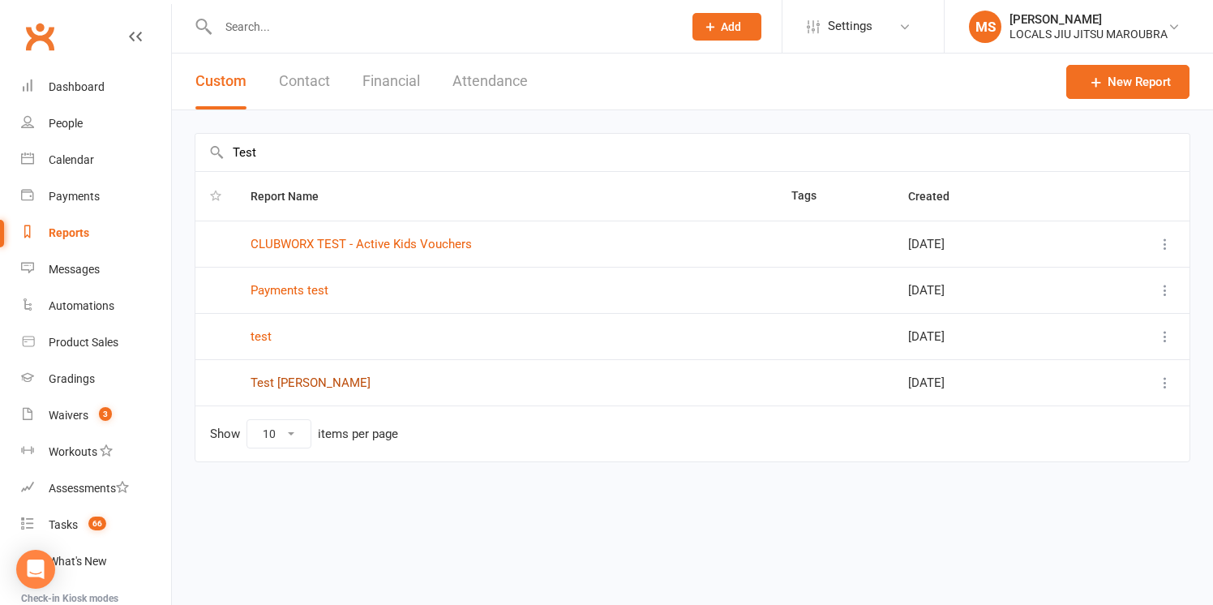  What do you see at coordinates (96, 306) in the screenshot?
I see `a: Automations` at bounding box center [96, 306].